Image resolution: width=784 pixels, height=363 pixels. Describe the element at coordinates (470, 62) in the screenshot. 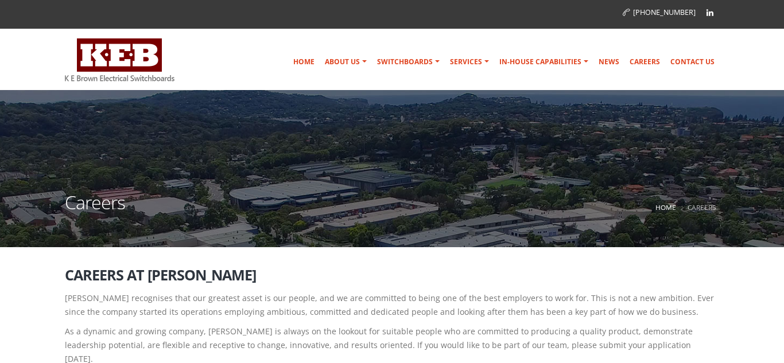

I see `a: Services` at that location.